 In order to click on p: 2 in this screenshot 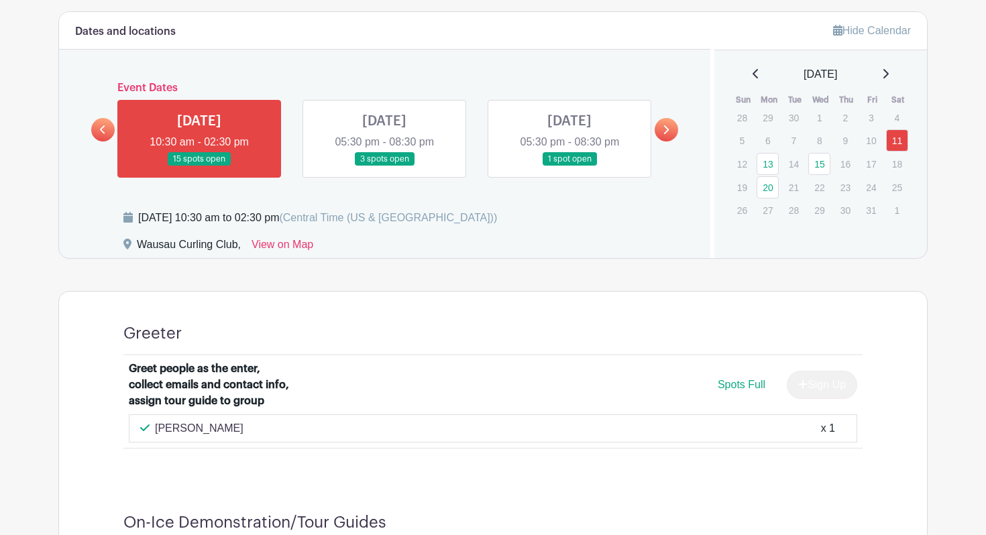, I will do `click(845, 117)`.